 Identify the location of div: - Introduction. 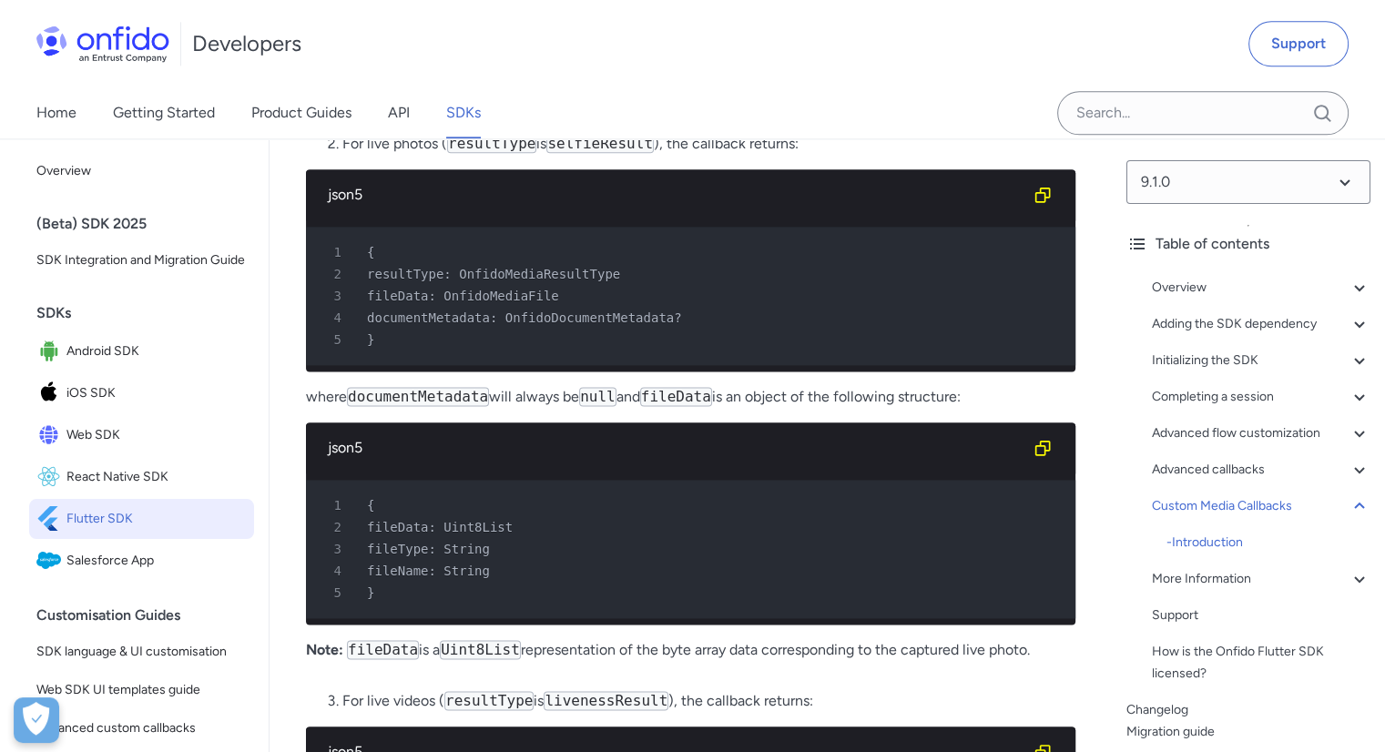
(1269, 543).